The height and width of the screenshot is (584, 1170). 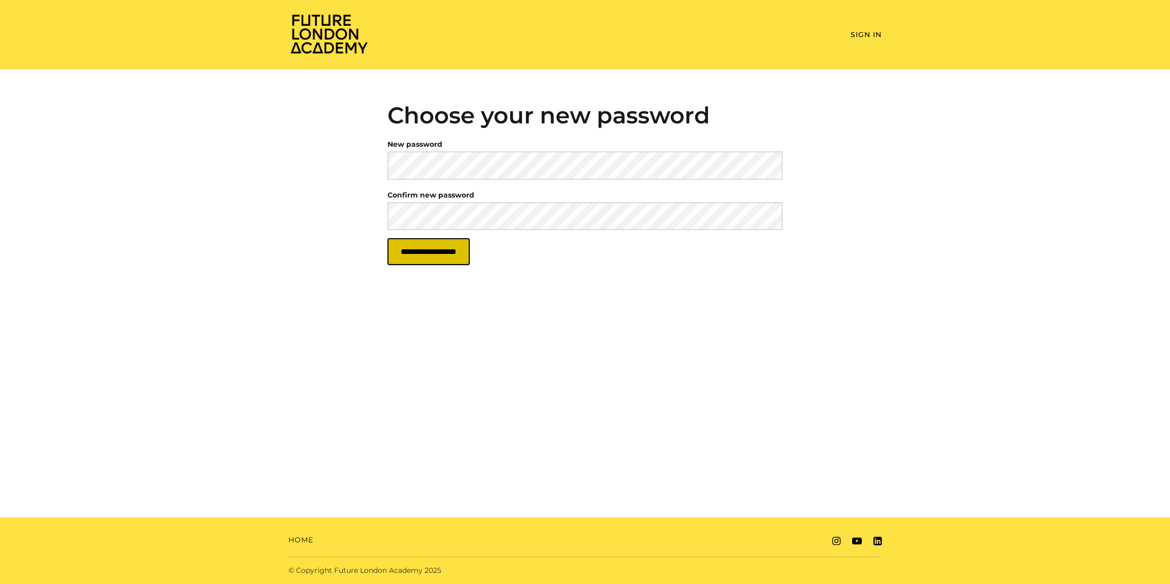 What do you see at coordinates (415, 144) in the screenshot?
I see `label: New password` at bounding box center [415, 144].